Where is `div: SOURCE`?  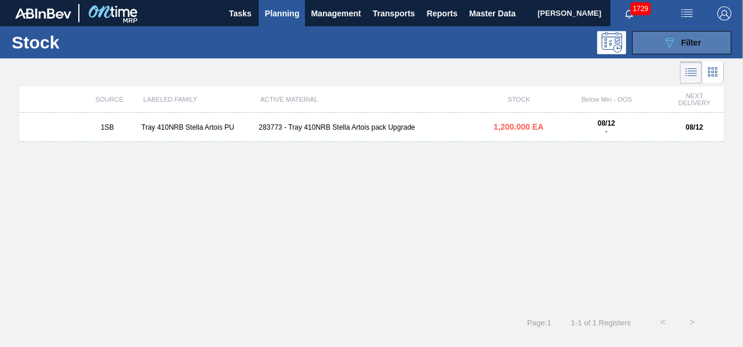
div: SOURCE is located at coordinates (109, 99).